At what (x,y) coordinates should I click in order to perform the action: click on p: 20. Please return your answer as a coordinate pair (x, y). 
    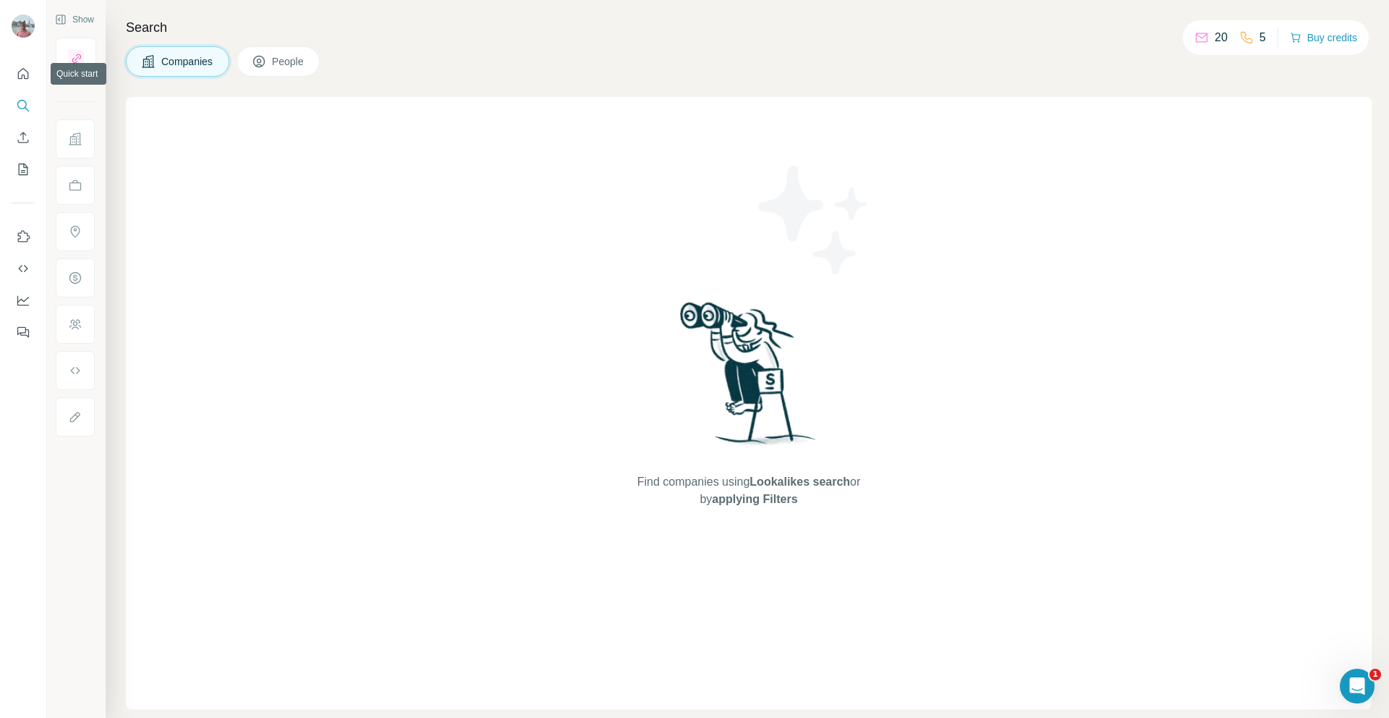
    Looking at the image, I should click on (1221, 38).